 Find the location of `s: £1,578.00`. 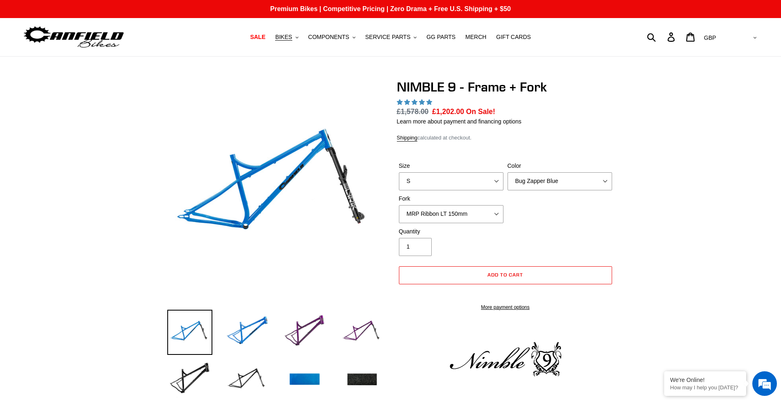

s: £1,578.00 is located at coordinates (413, 111).